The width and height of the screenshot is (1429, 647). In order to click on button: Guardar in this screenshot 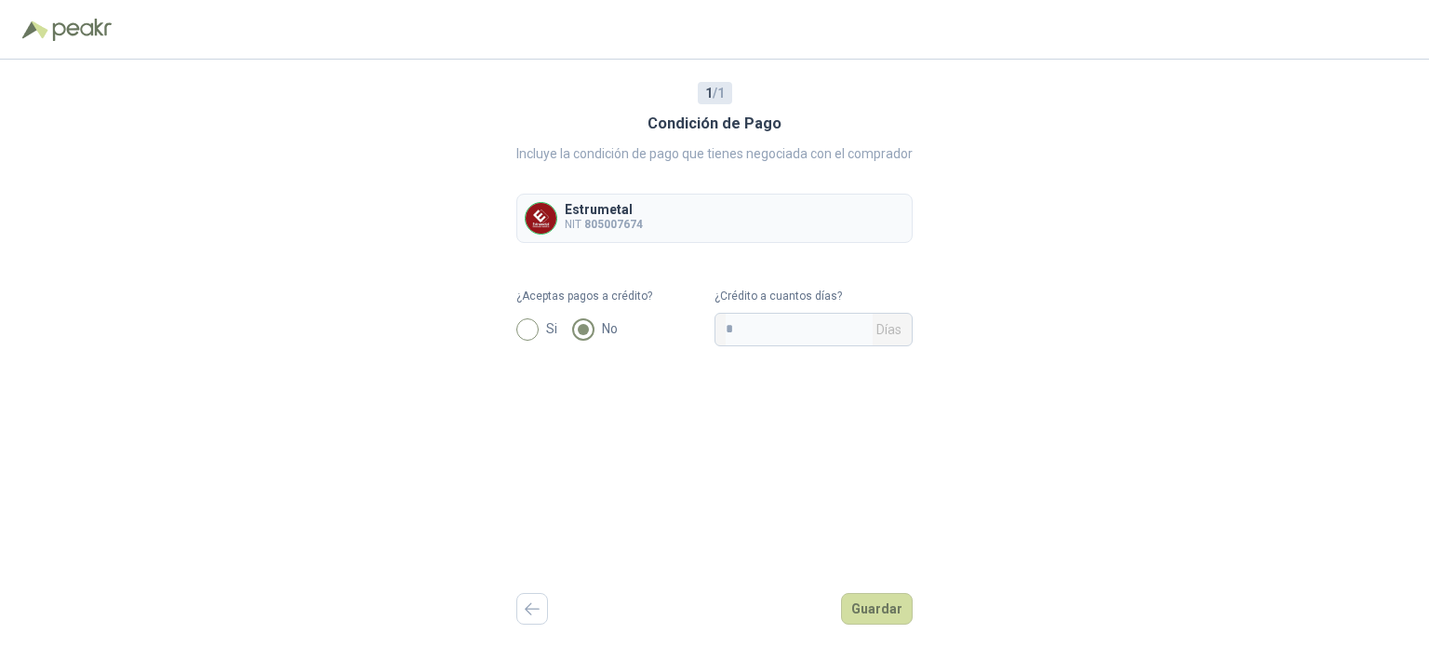, I will do `click(877, 609)`.